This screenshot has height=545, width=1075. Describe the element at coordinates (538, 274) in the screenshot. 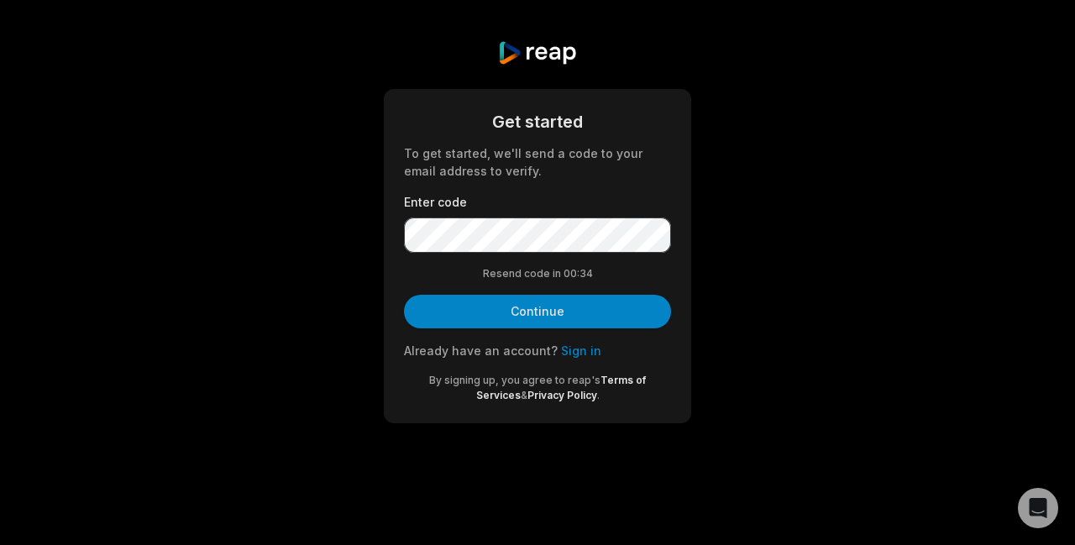

I see `div: Resend code in 00:` at that location.